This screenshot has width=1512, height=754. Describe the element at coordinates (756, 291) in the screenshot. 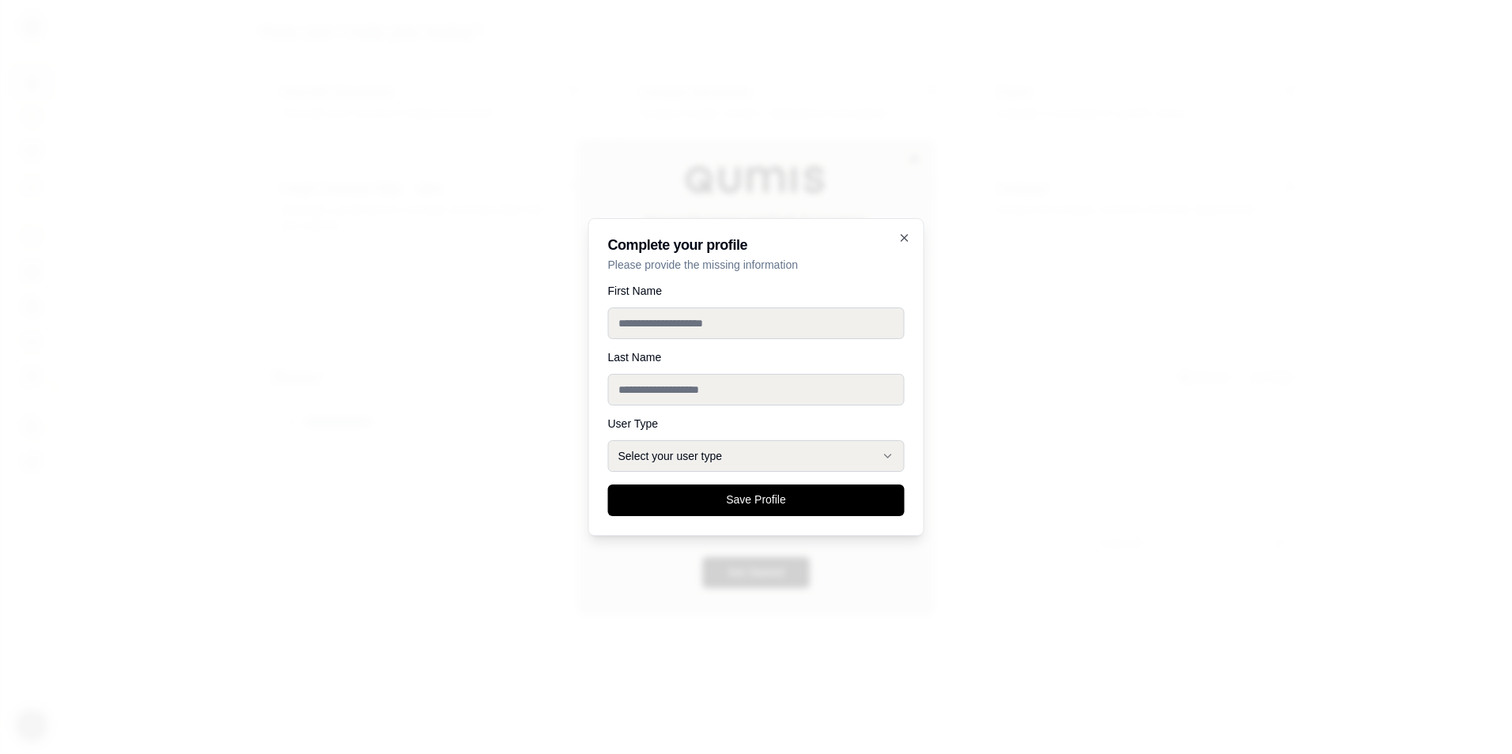

I see `label: First Name` at that location.